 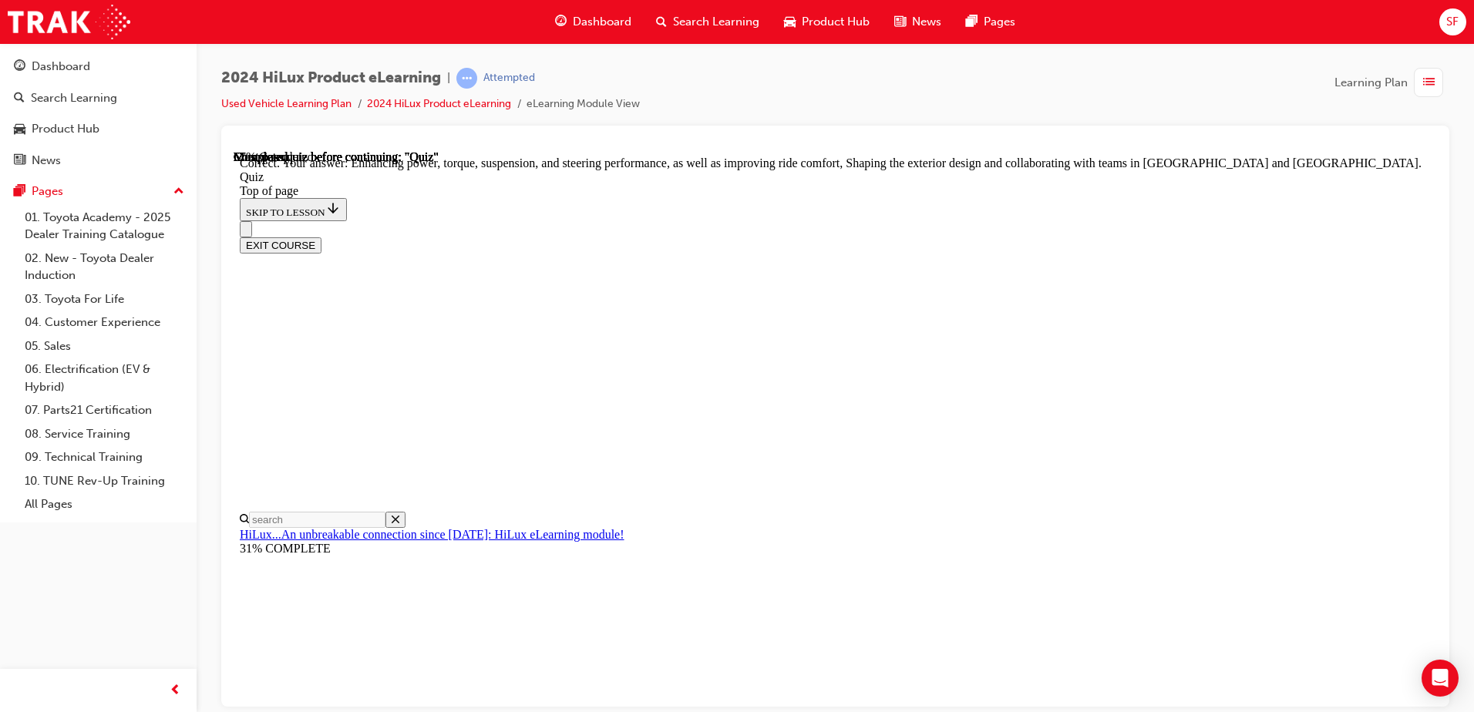 I want to click on a: Dashboard, so click(x=98, y=66).